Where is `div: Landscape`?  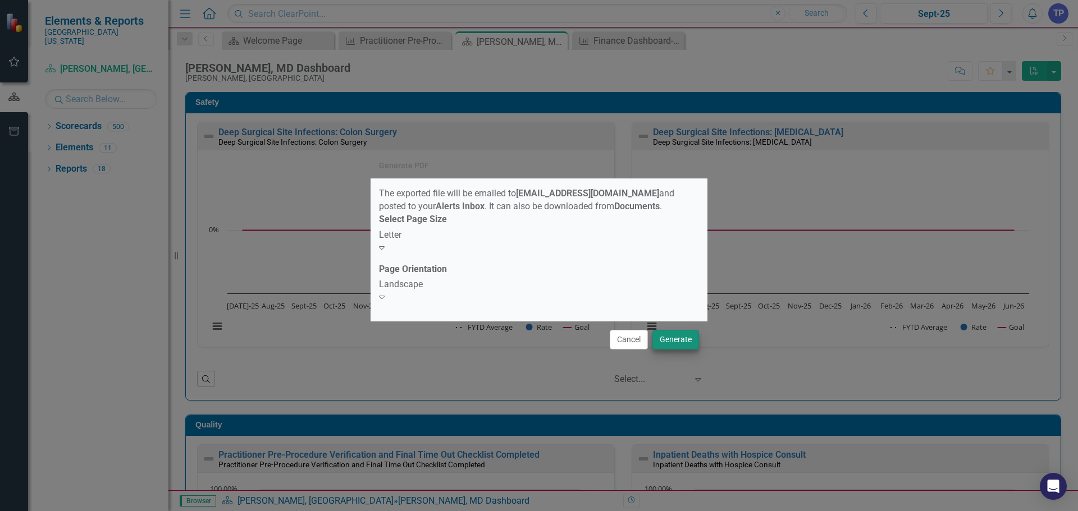 div: Landscape is located at coordinates (539, 285).